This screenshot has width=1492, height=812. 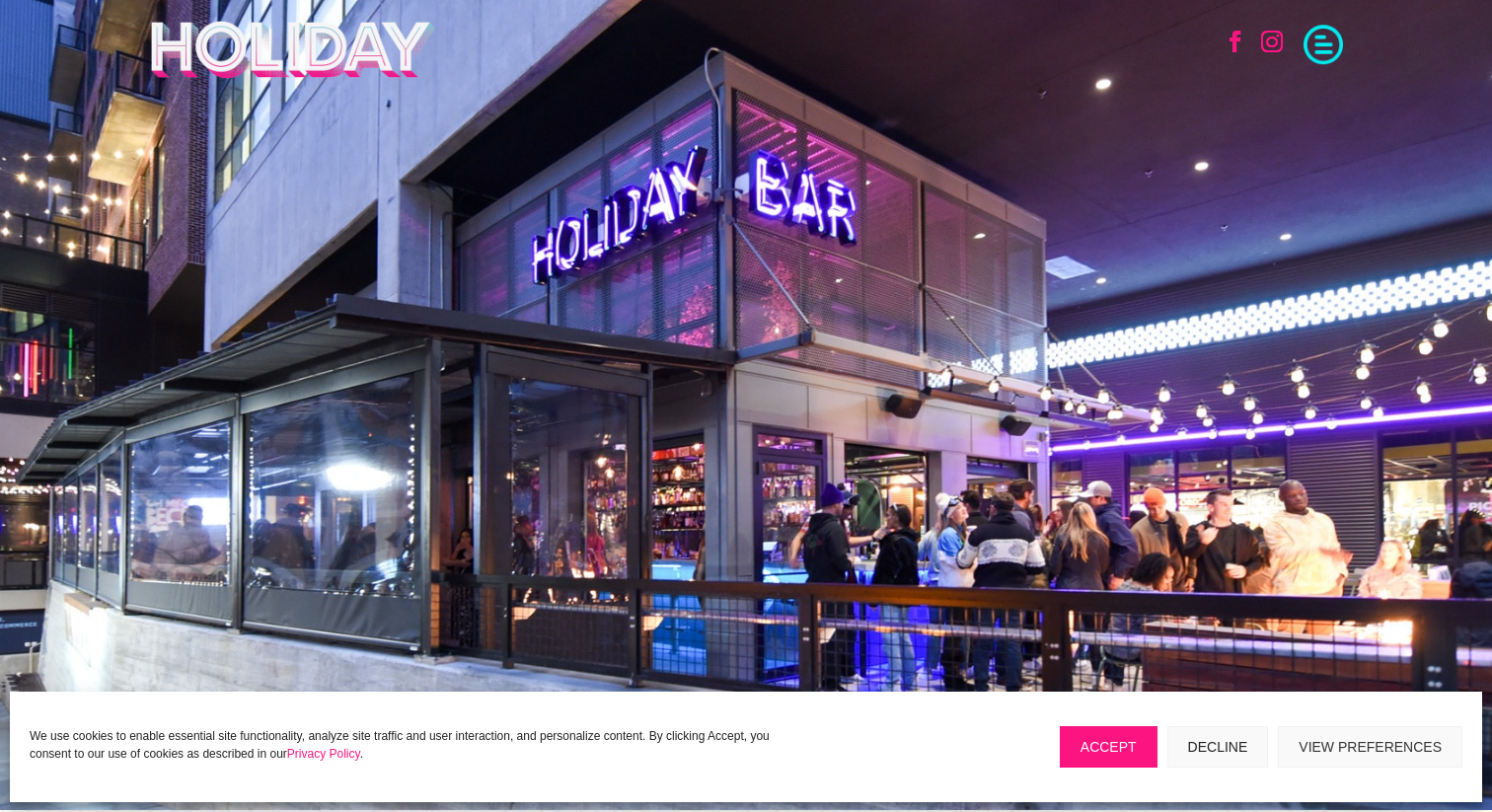 I want to click on button: Decline, so click(x=1218, y=747).